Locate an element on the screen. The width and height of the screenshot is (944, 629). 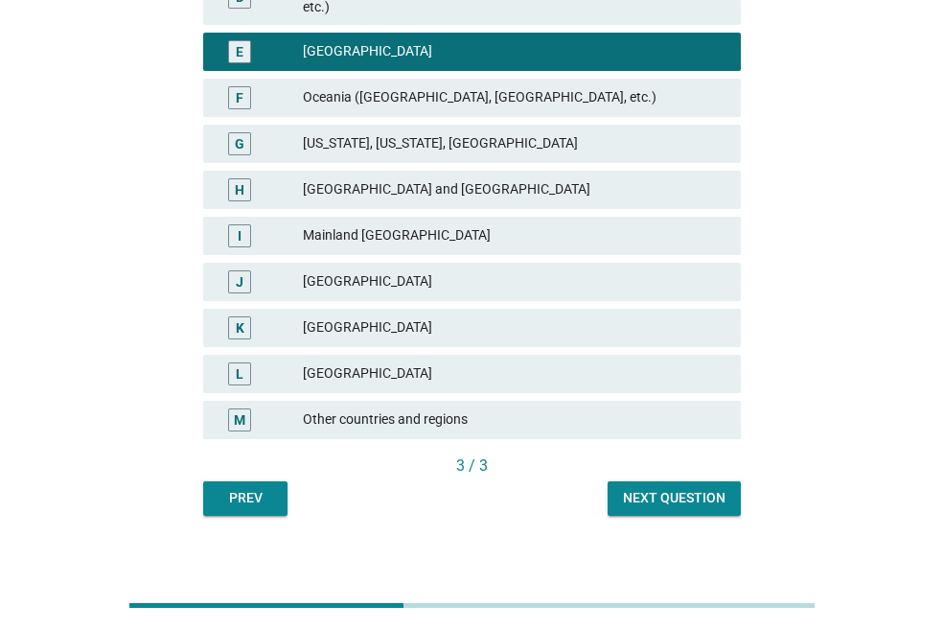
button: Prev is located at coordinates (245, 498).